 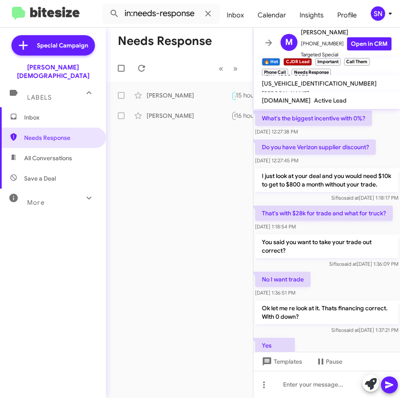 I want to click on div: 16 hours ago, so click(x=258, y=116).